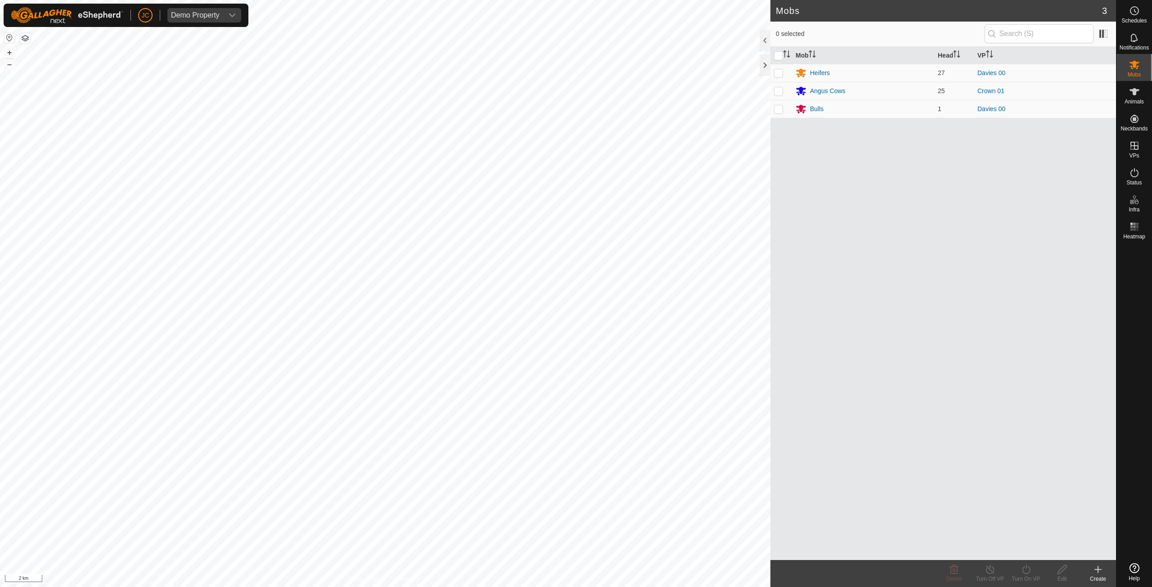 Image resolution: width=1152 pixels, height=587 pixels. What do you see at coordinates (991, 91) in the screenshot?
I see `a: Crown 01` at bounding box center [991, 91].